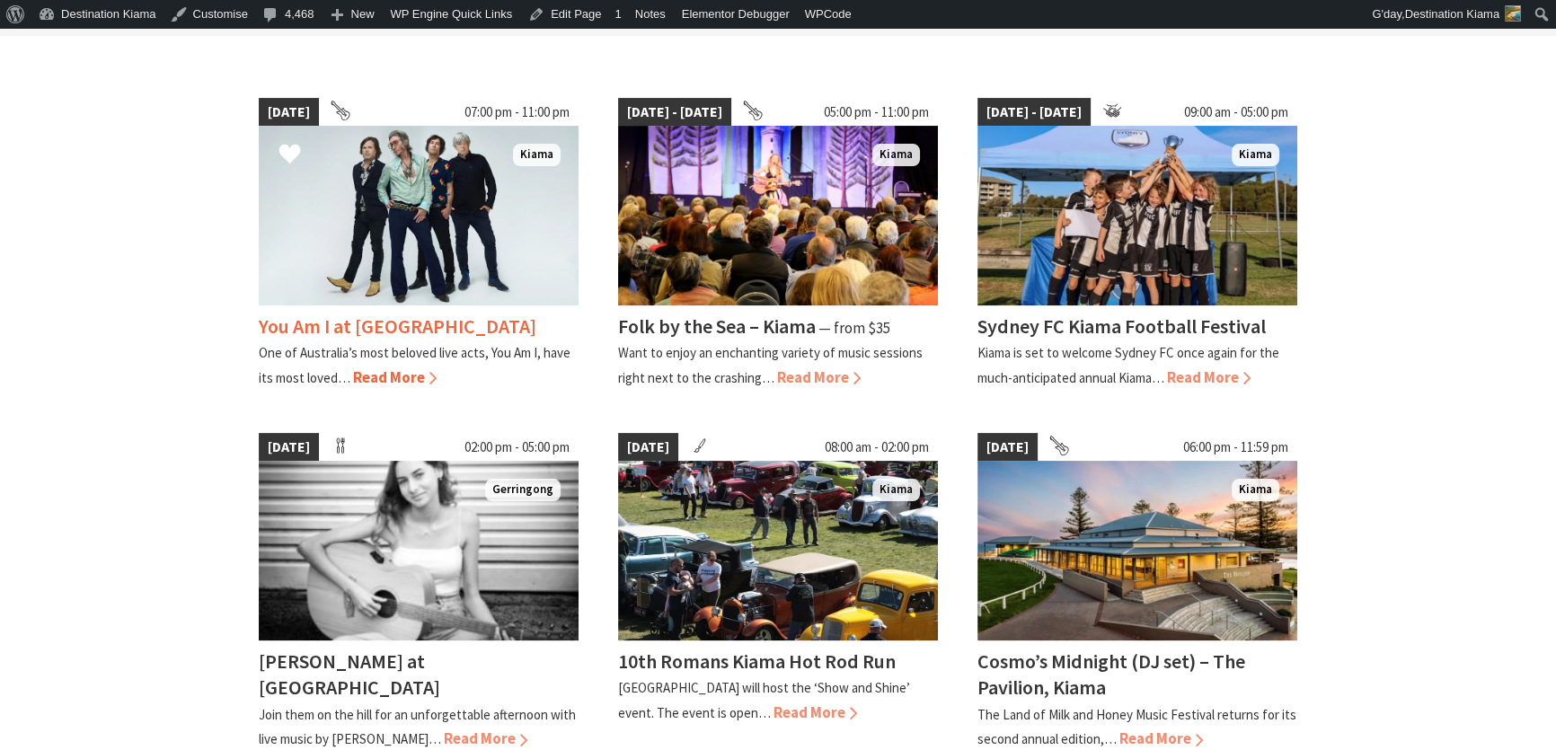 Image resolution: width=1556 pixels, height=750 pixels. Describe the element at coordinates (1137, 727) in the screenshot. I see `p: The Land of Milk and Honey Music Festival returns for its second annual edition,…` at that location.